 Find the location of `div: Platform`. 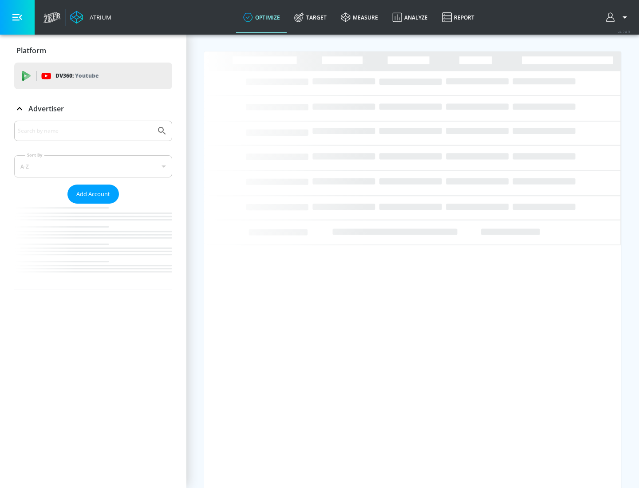

div: Platform is located at coordinates (93, 51).